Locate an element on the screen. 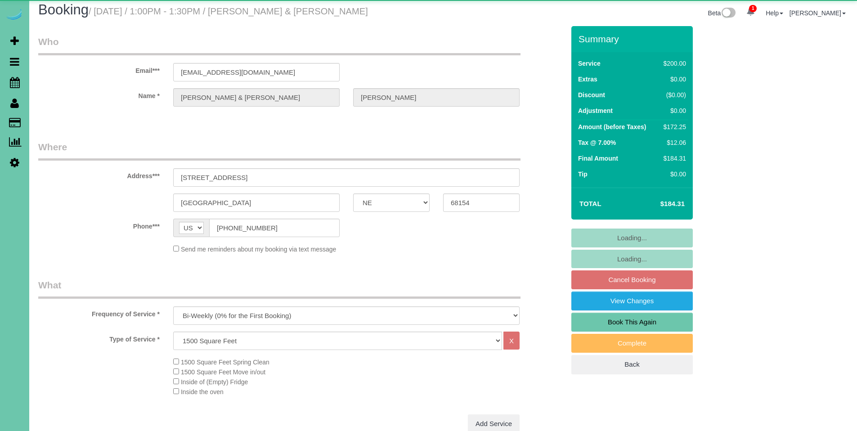 The width and height of the screenshot is (857, 431). a: View Changes is located at coordinates (632, 301).